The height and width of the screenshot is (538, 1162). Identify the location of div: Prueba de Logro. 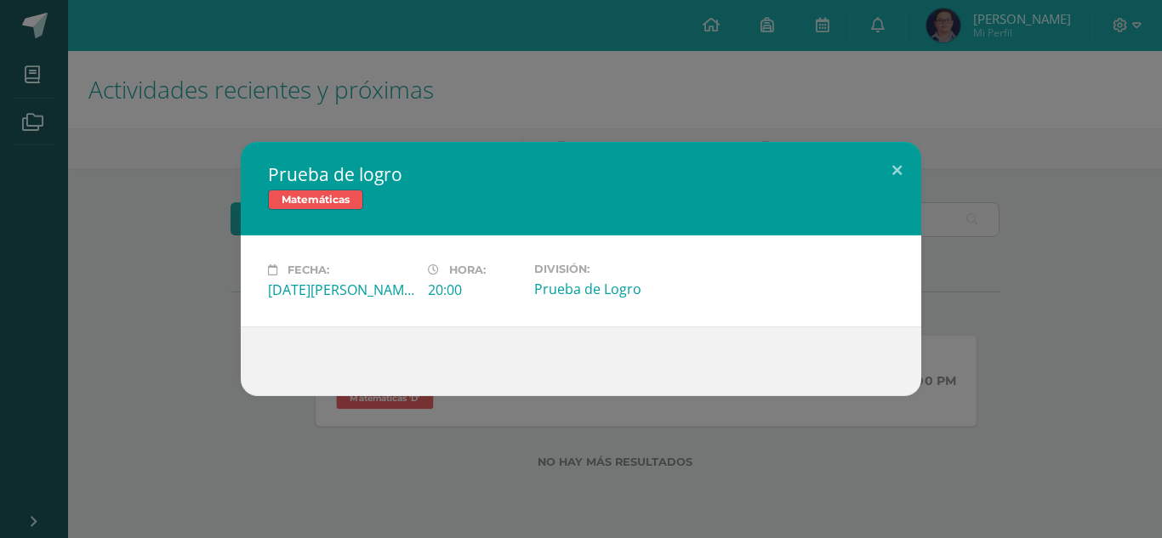
(607, 289).